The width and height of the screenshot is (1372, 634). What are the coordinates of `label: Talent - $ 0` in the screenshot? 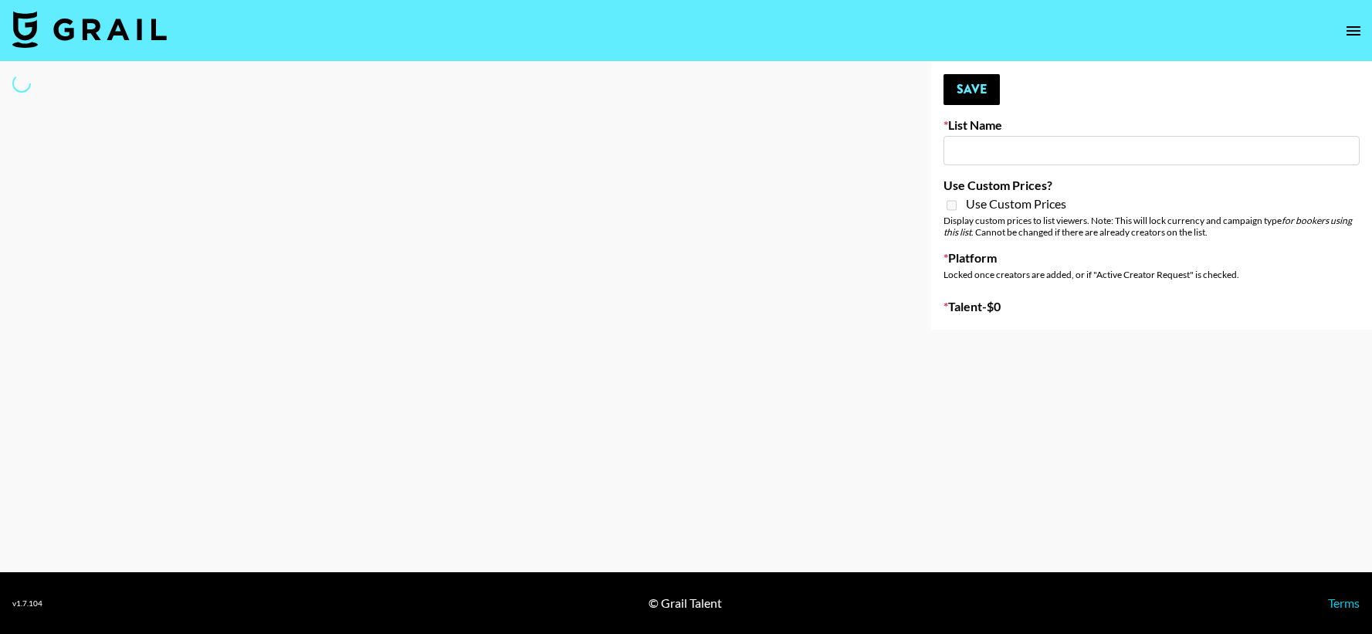 It's located at (1151, 306).